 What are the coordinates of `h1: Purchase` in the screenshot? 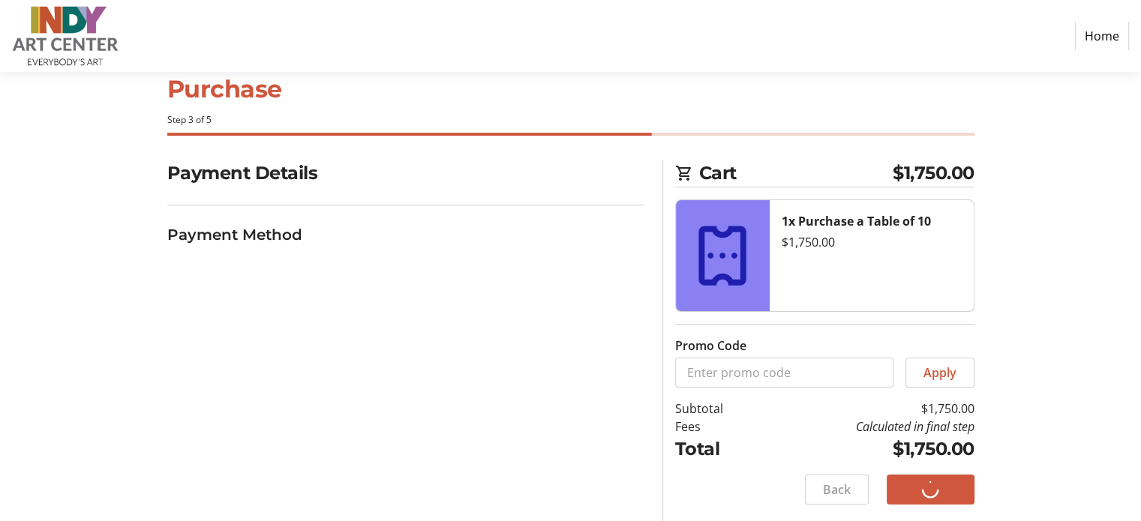 It's located at (571, 89).